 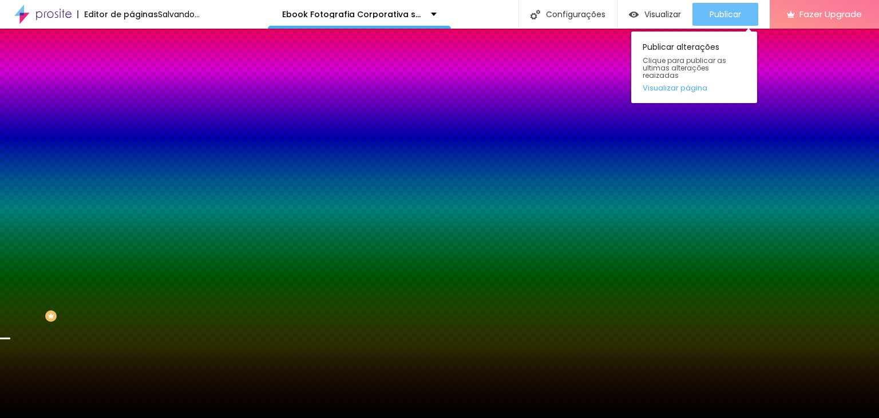 What do you see at coordinates (725, 14) in the screenshot?
I see `button: Publicar` at bounding box center [725, 14].